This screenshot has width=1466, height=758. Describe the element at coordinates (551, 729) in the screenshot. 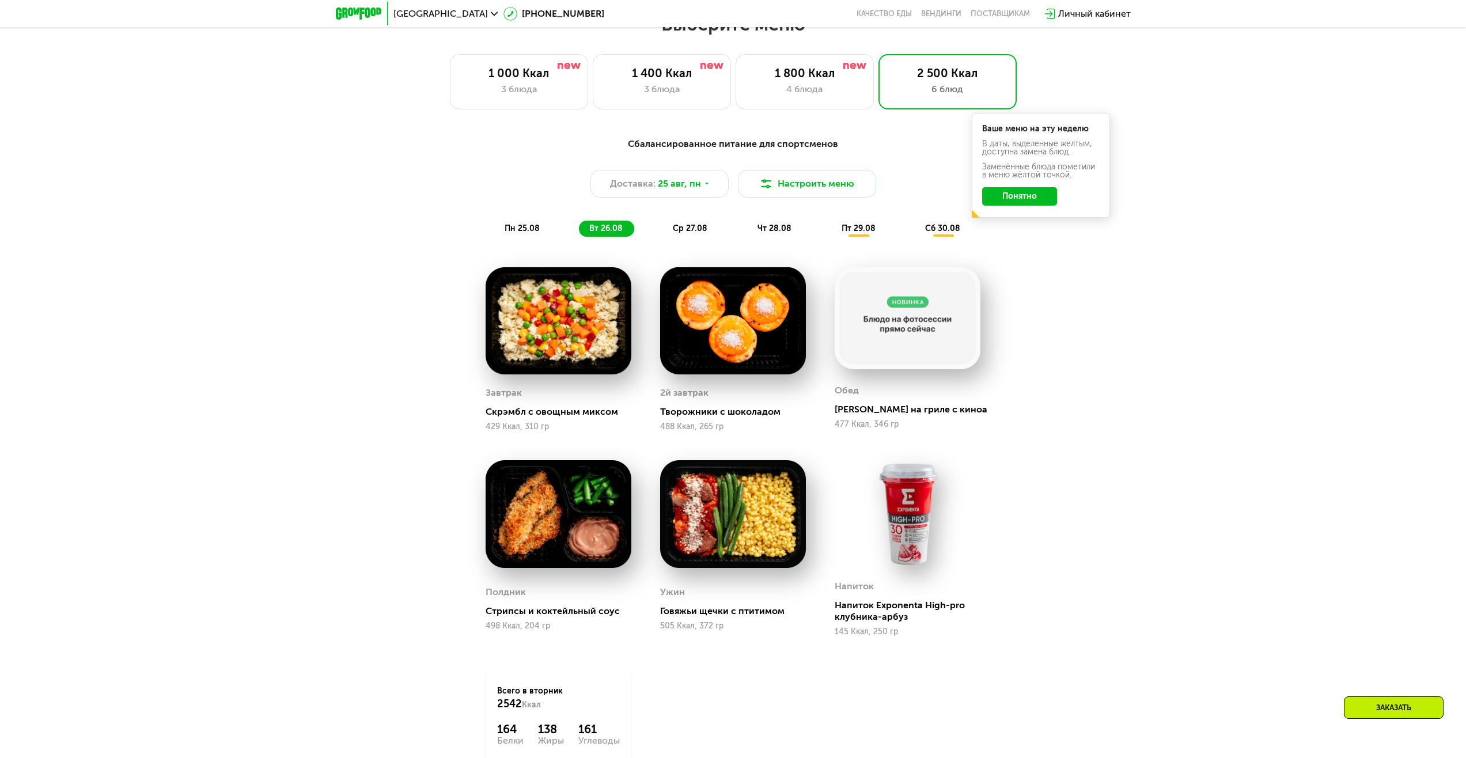

I see `div: 138` at that location.